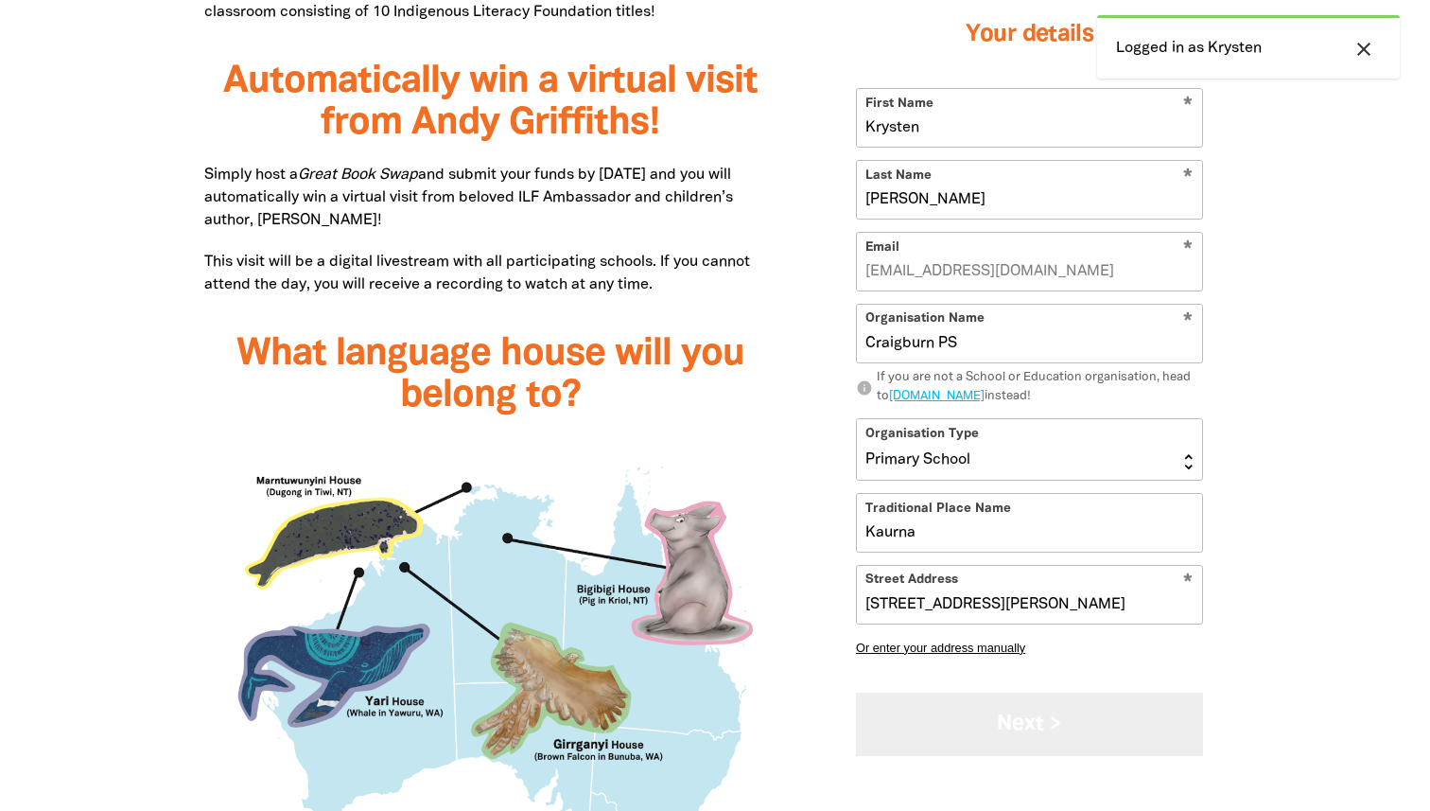  Describe the element at coordinates (490, 375) in the screenshot. I see `span: What language house will you belong to?` at that location.